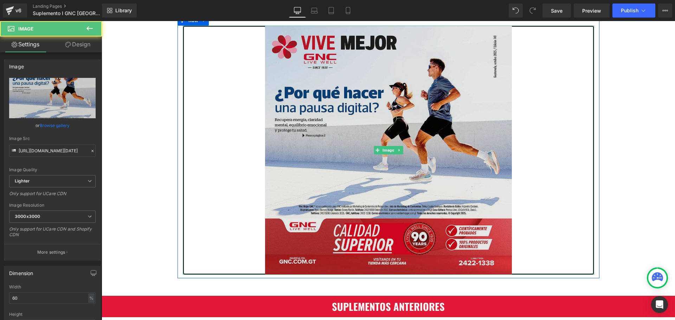  I want to click on b: Lighter, so click(22, 181).